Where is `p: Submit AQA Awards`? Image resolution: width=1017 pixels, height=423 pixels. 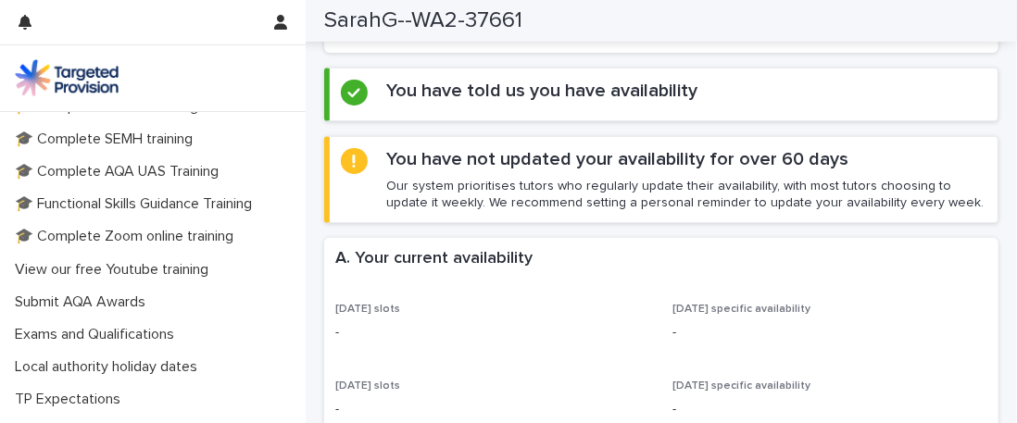 p: Submit AQA Awards is located at coordinates (83, 302).